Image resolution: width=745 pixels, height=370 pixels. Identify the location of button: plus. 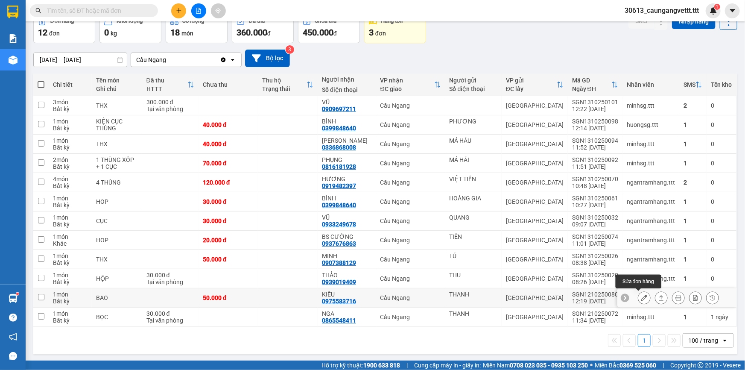
(178, 11).